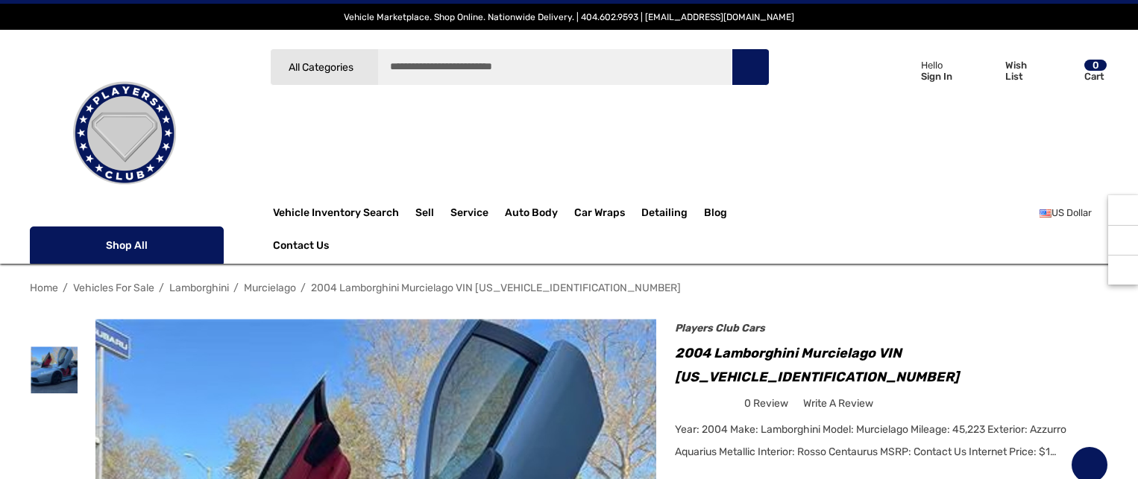 The image size is (1138, 479). What do you see at coordinates (838, 404) in the screenshot?
I see `span: Write a Review` at bounding box center [838, 404].